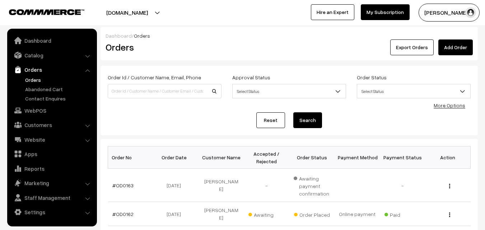 The height and width of the screenshot is (230, 485). I want to click on button: Search, so click(308, 120).